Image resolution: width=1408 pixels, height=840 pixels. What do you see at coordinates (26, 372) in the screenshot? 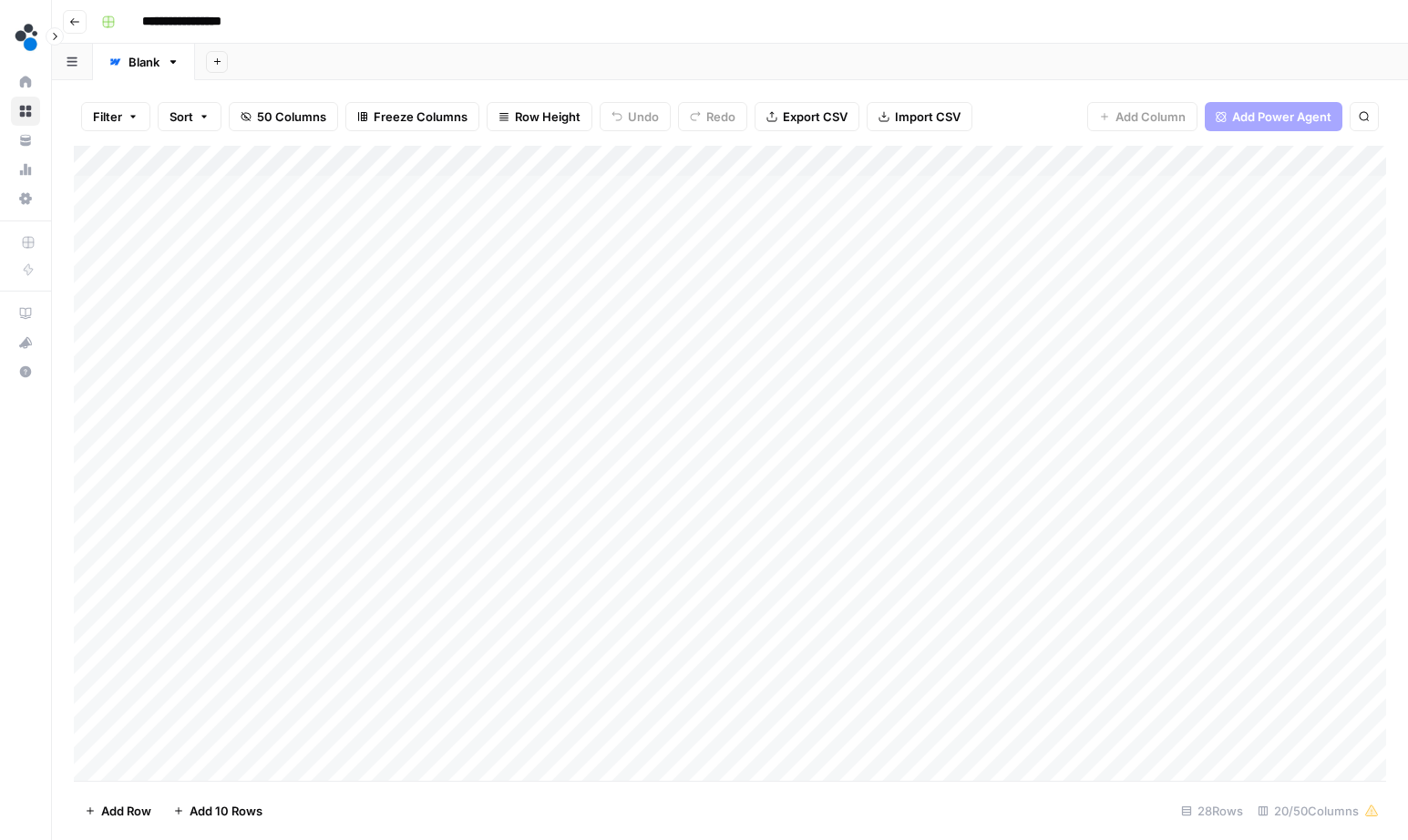
I see `button: Help + Support` at bounding box center [26, 372].